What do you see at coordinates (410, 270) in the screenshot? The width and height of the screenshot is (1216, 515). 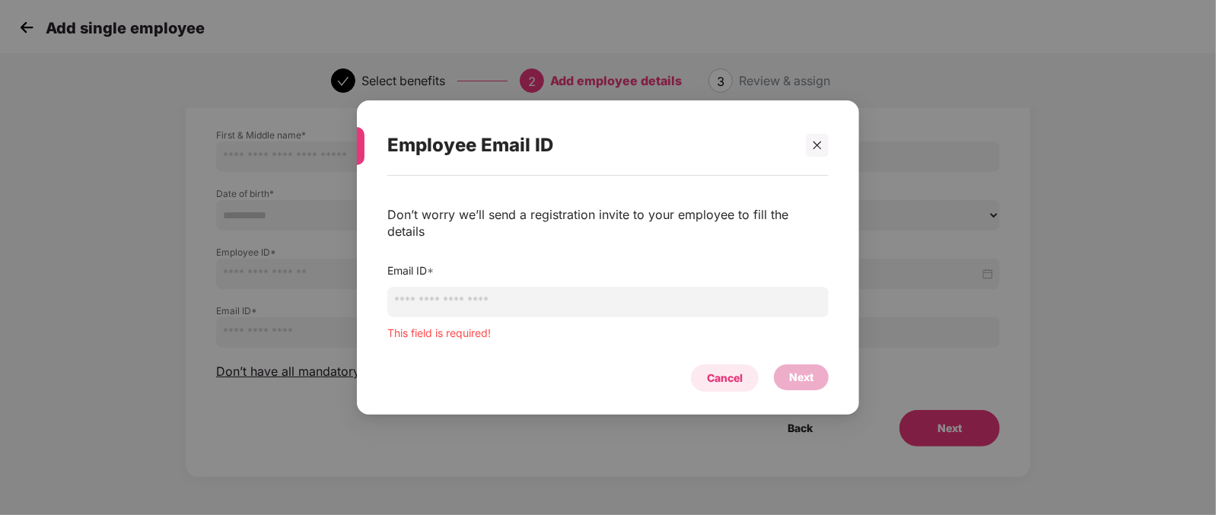 I see `label: Email ID` at bounding box center [410, 270].